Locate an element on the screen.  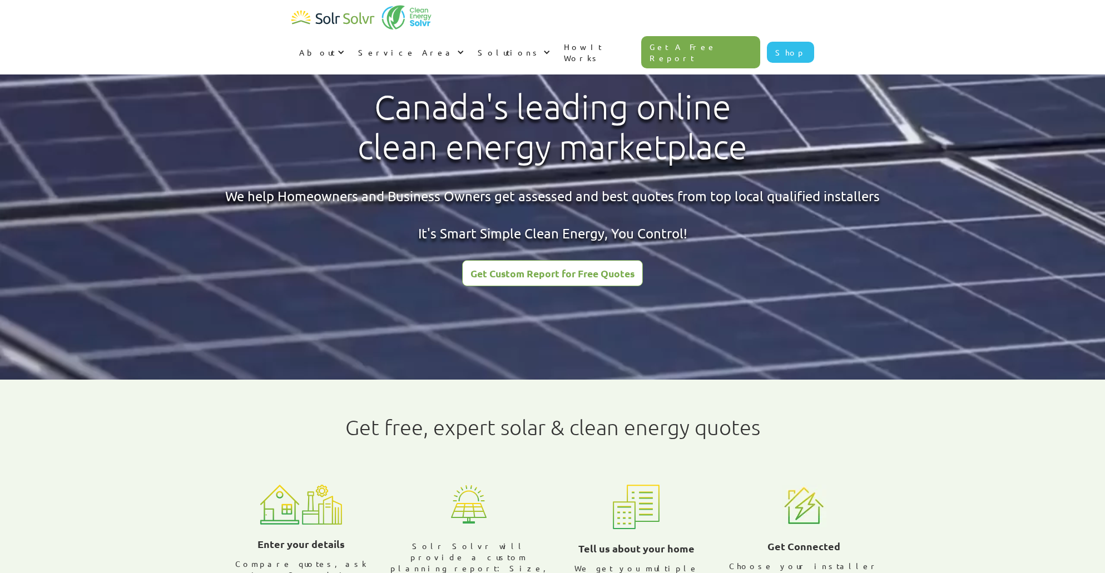
a: Get A Free Report is located at coordinates (701, 52).